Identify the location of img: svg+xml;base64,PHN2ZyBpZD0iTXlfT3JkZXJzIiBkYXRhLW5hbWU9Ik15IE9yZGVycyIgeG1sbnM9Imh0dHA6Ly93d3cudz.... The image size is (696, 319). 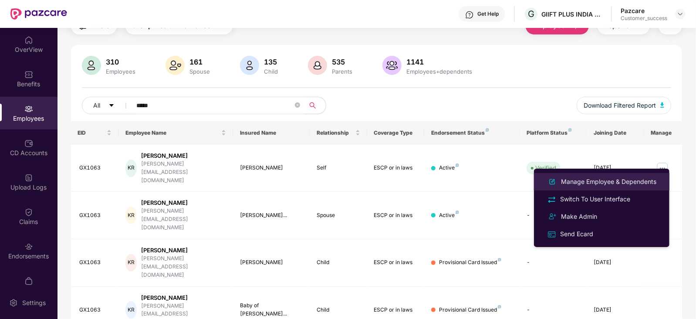
(29, 281).